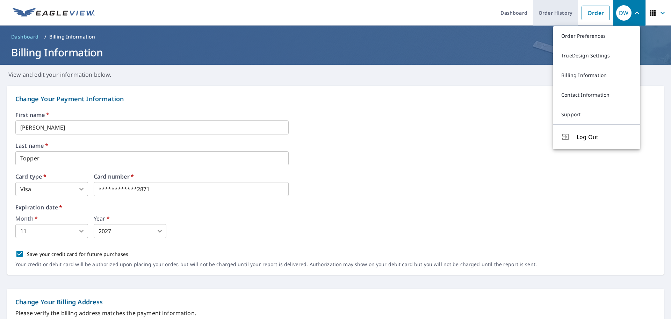 The width and height of the screenshot is (671, 319). What do you see at coordinates (25, 37) in the screenshot?
I see `a: Dashboard` at bounding box center [25, 37].